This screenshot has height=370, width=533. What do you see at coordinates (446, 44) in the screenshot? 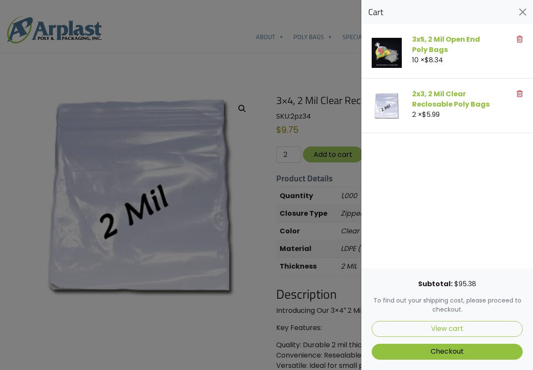
I see `a: 3x5, 2 Mil Open End Poly Bags` at bounding box center [446, 44].